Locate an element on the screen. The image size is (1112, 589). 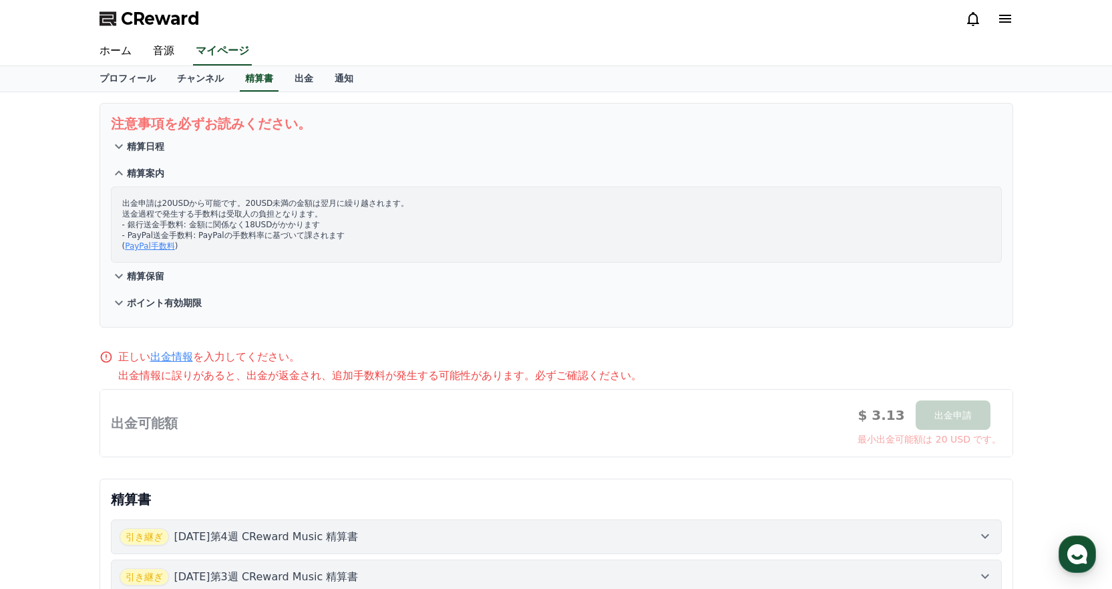
p: 正しい を入力してください。 is located at coordinates (209, 357).